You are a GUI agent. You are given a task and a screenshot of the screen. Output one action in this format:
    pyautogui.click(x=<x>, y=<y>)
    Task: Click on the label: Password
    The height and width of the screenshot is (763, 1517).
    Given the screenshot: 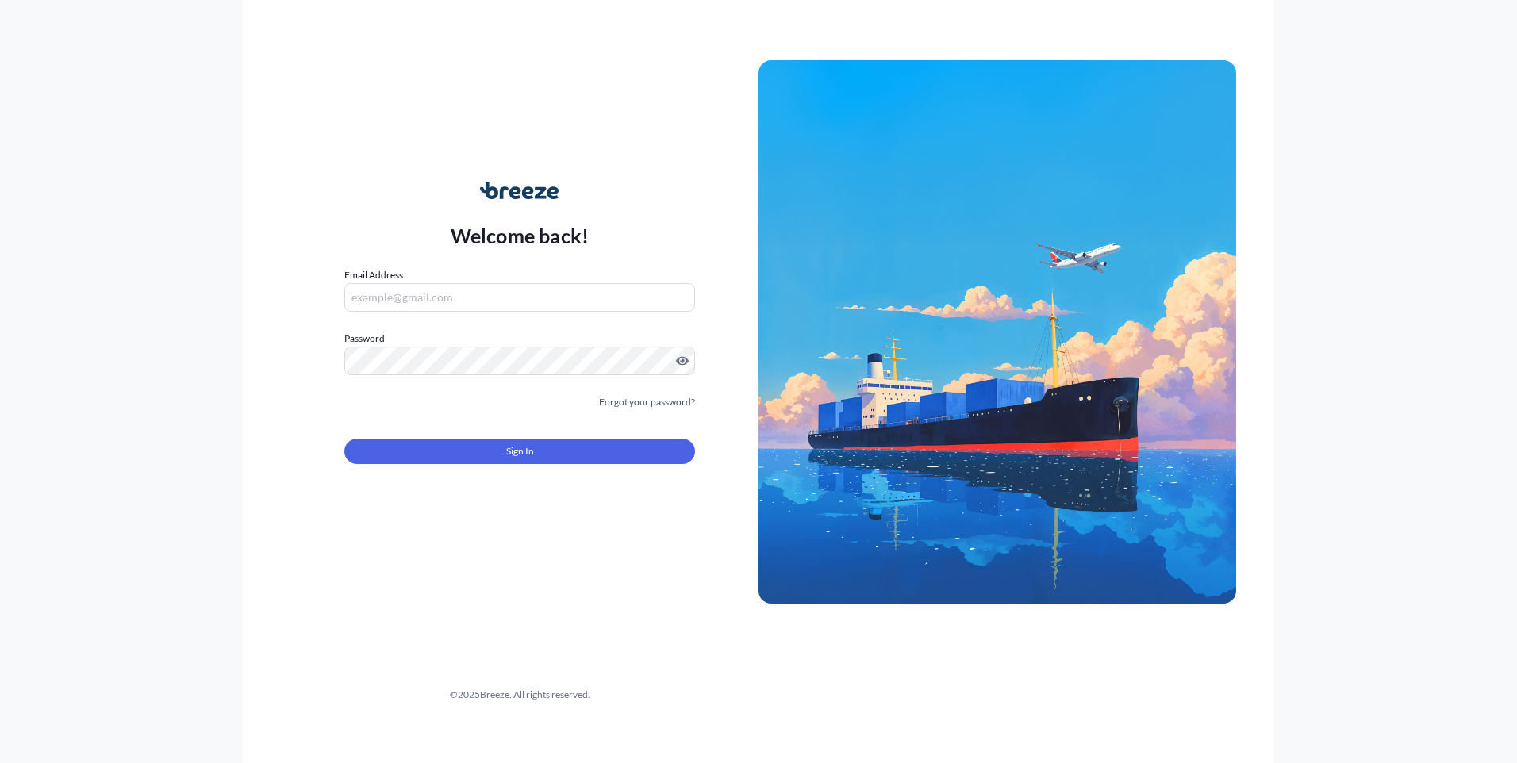 What is the action you would take?
    pyautogui.click(x=520, y=339)
    